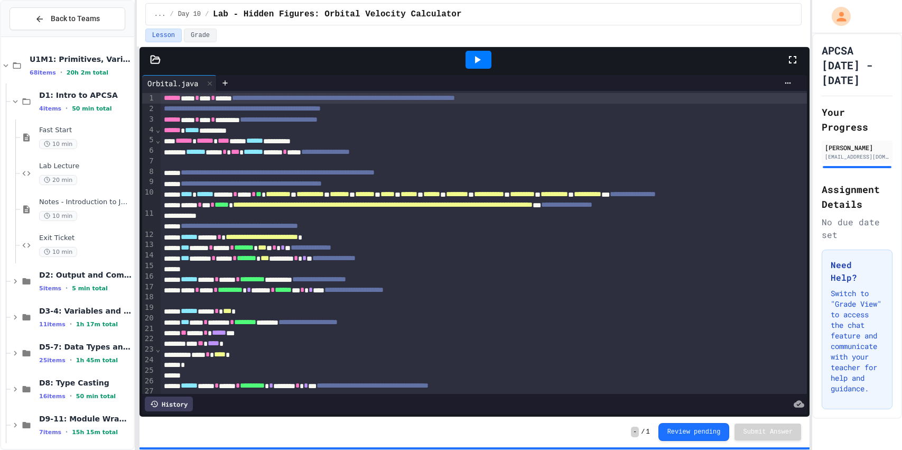 The width and height of the screenshot is (902, 450). I want to click on span: Back to Teams, so click(75, 18).